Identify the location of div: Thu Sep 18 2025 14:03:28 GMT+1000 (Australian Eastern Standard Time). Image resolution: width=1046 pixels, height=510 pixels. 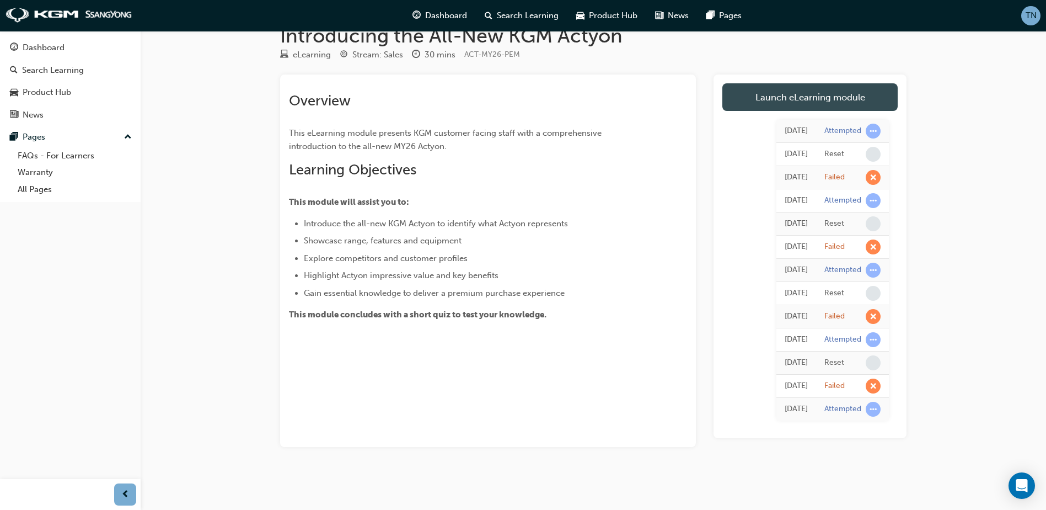
(796, 386).